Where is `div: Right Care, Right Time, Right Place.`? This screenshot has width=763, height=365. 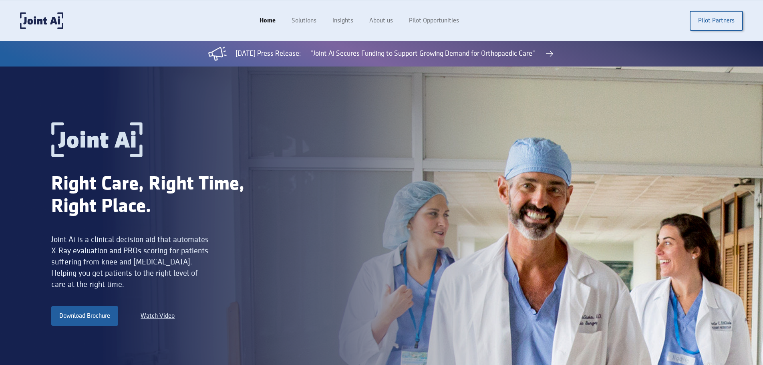 div: Right Care, Right Time, Right Place. is located at coordinates (165, 195).